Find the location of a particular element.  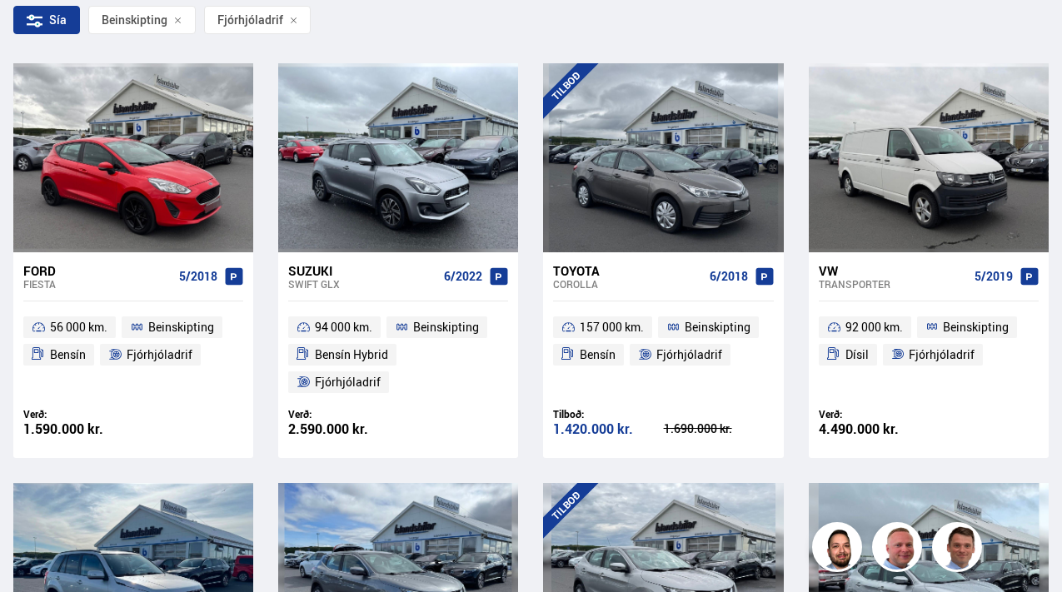

span: 56 000 km. is located at coordinates (78, 327).